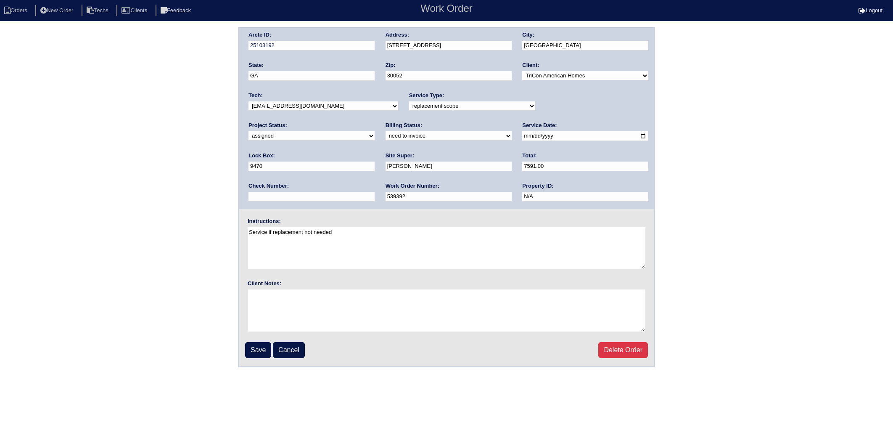  What do you see at coordinates (269, 186) in the screenshot?
I see `label: Check Number:` at bounding box center [269, 186].